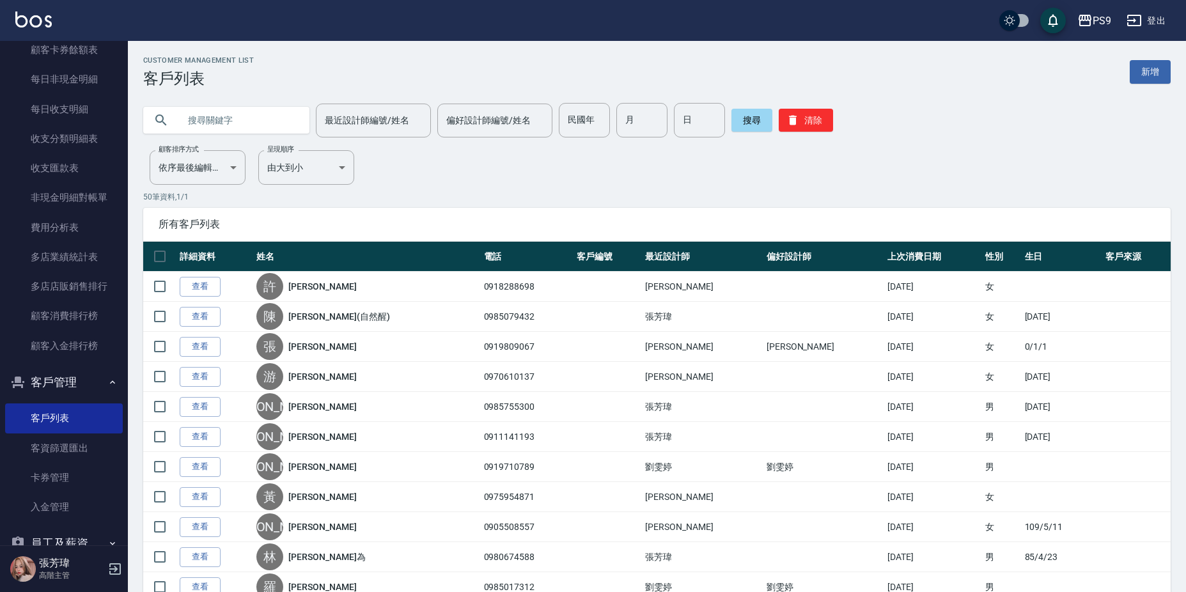 This screenshot has height=592, width=1186. What do you see at coordinates (528, 377) in the screenshot?
I see `td: 0970610137` at bounding box center [528, 377].